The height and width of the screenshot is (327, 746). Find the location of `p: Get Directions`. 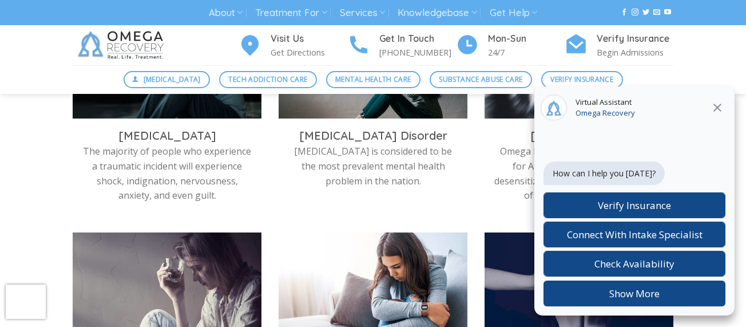

p: Get Directions is located at coordinates (309, 52).